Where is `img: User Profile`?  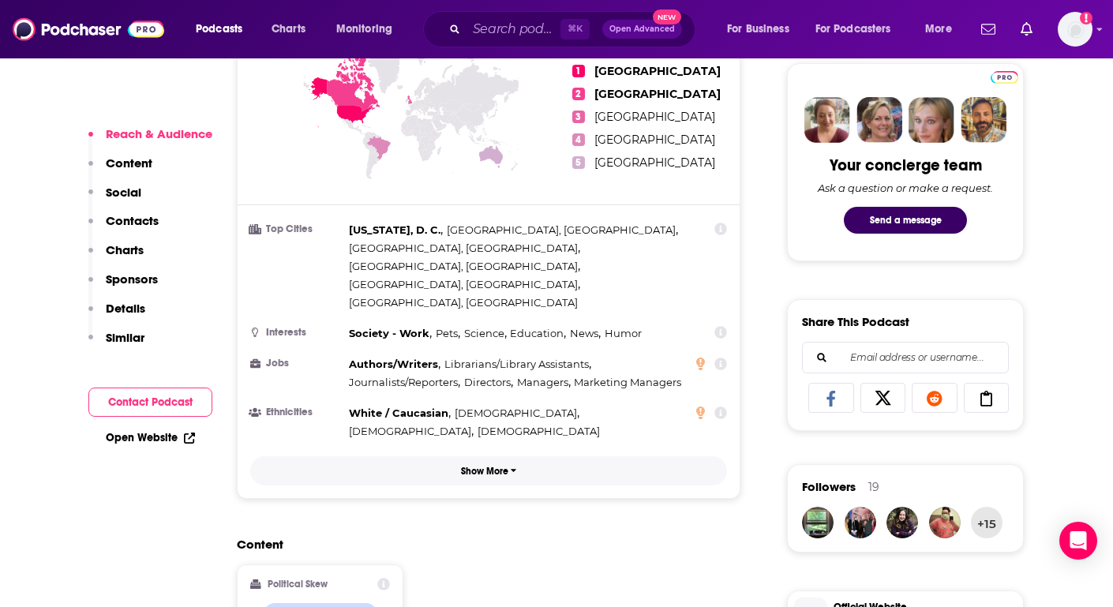 img: User Profile is located at coordinates (1075, 29).